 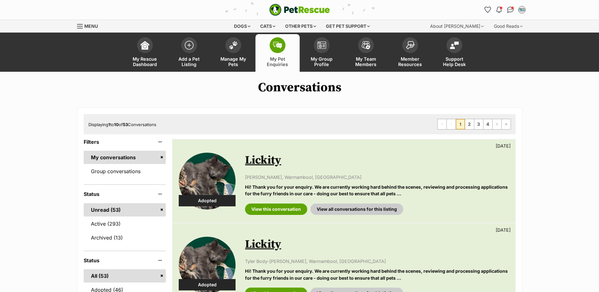 What do you see at coordinates (366, 45) in the screenshot?
I see `img: team-members-icon-5396bd8760b3fe7c0b43da4ab00e1e3bb1a5d9ba89233759b79545d2d3fc5d0d.svg` at bounding box center [366, 45].